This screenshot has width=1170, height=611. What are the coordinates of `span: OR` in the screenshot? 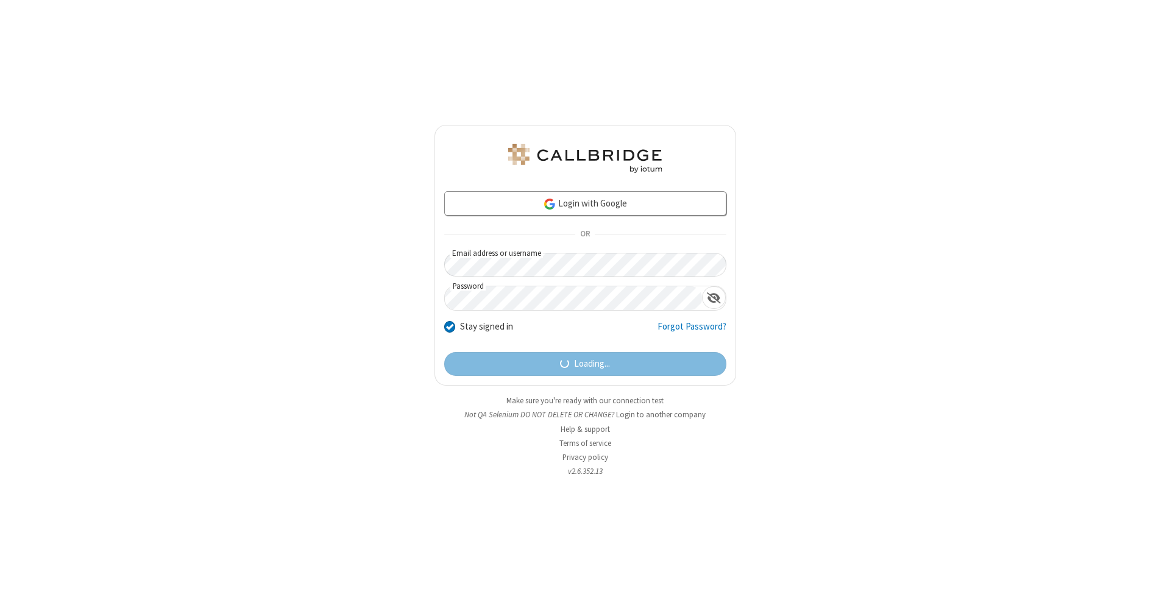 It's located at (585, 235).